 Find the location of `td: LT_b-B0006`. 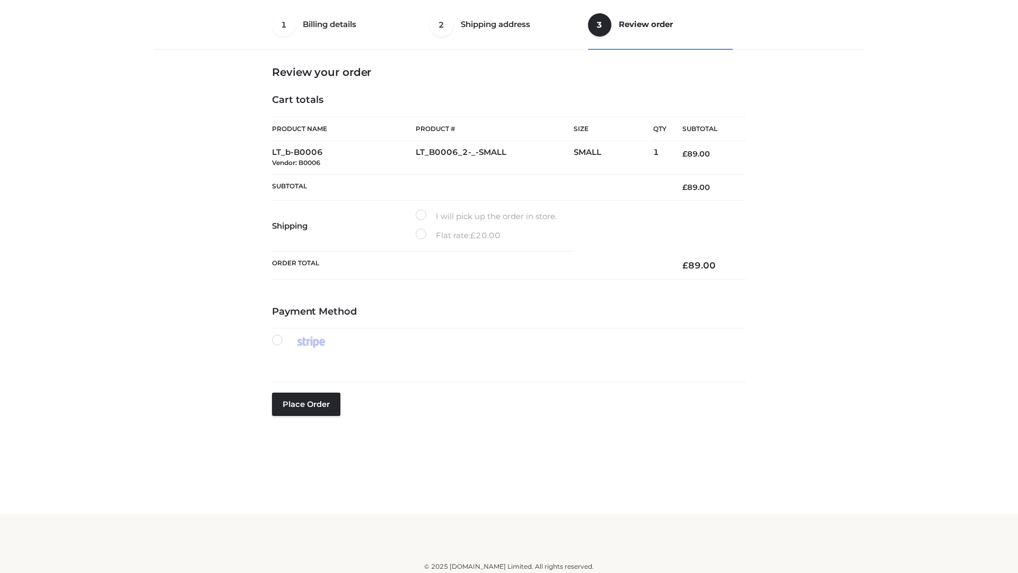

td: LT_b-B0006 is located at coordinates (344, 157).